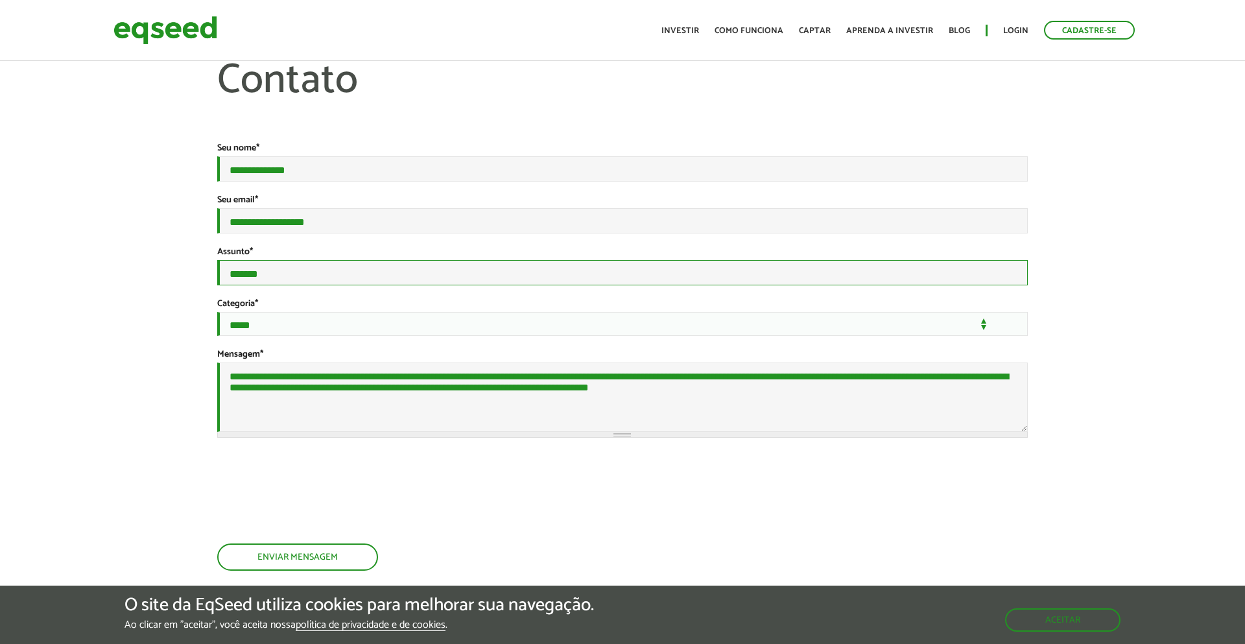  What do you see at coordinates (959, 30) in the screenshot?
I see `a: Blog` at bounding box center [959, 30].